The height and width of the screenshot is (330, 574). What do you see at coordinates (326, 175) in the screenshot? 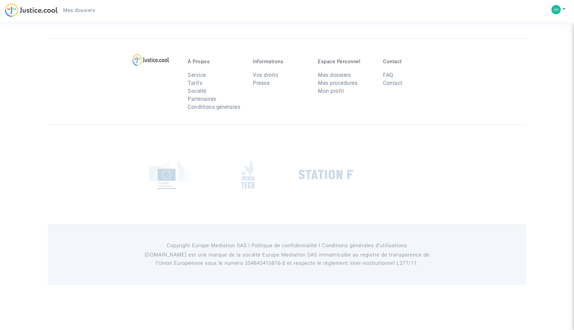
I see `img: stationf.png` at bounding box center [326, 175].